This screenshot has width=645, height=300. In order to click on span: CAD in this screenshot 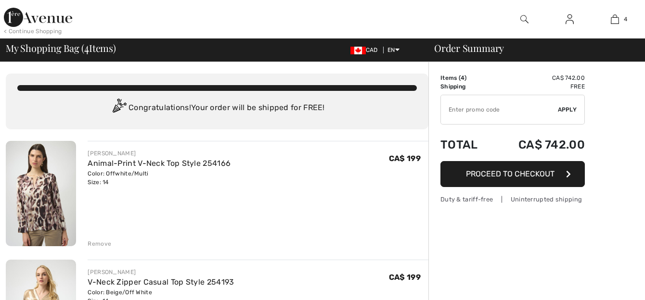, I will do `click(366, 50)`.